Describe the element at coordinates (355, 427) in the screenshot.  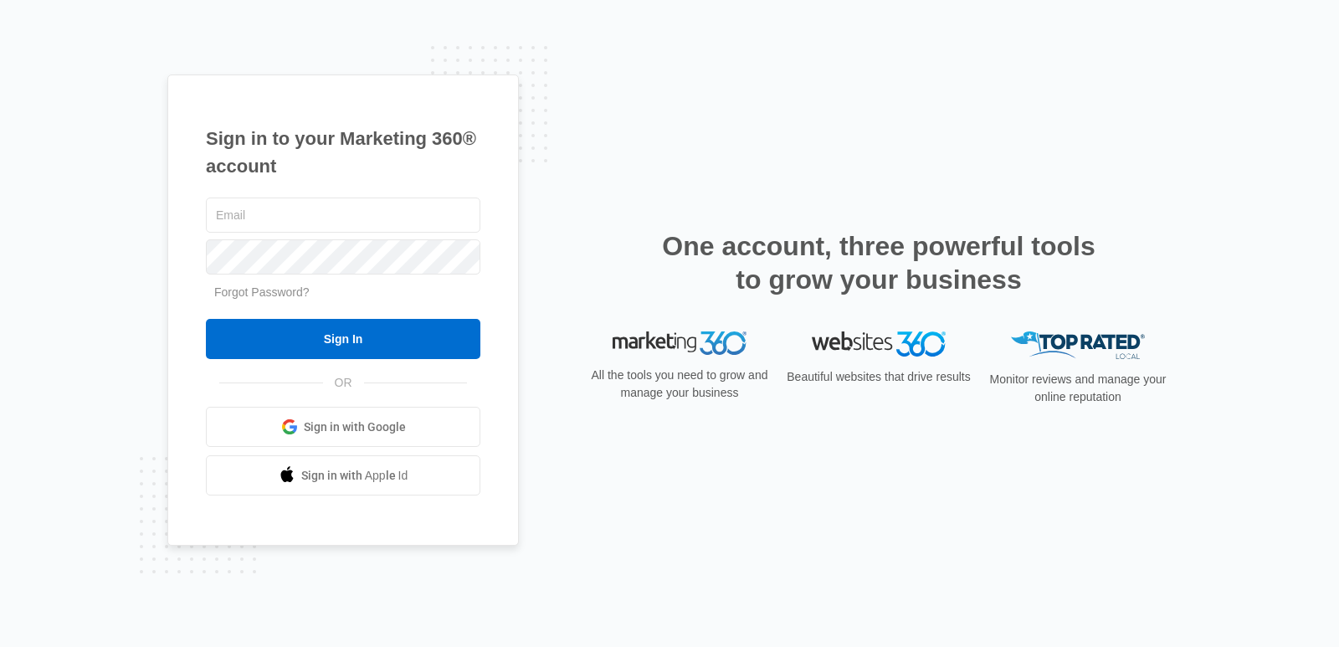
I see `span: Sign in with Google` at that location.